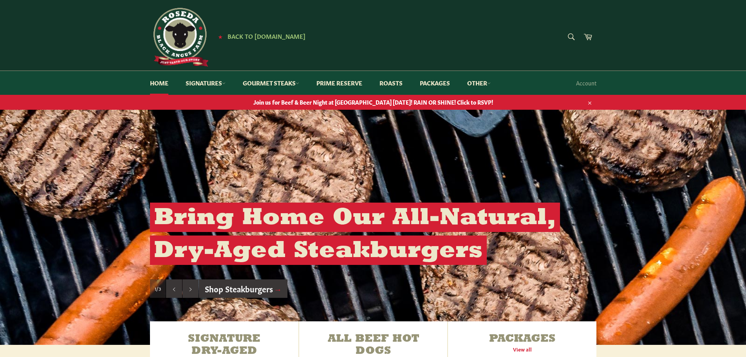  What do you see at coordinates (271, 83) in the screenshot?
I see `a: Gourmet Steaks` at bounding box center [271, 83].